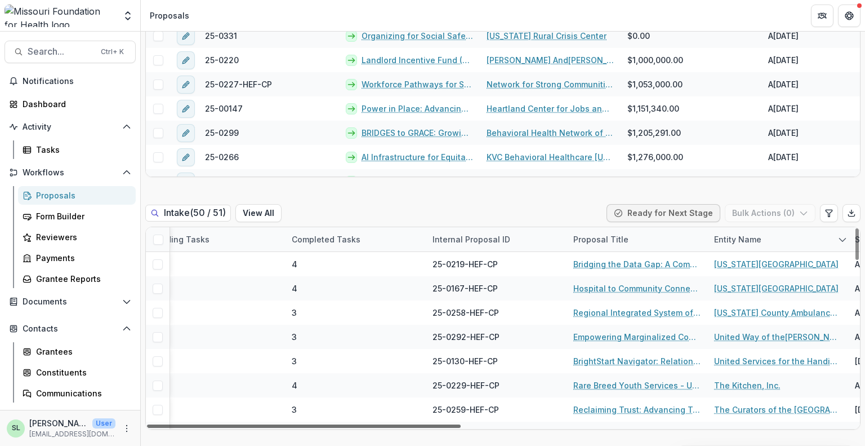  What do you see at coordinates (222, 60) in the screenshot?
I see `span: 25-0220` at bounding box center [222, 60].